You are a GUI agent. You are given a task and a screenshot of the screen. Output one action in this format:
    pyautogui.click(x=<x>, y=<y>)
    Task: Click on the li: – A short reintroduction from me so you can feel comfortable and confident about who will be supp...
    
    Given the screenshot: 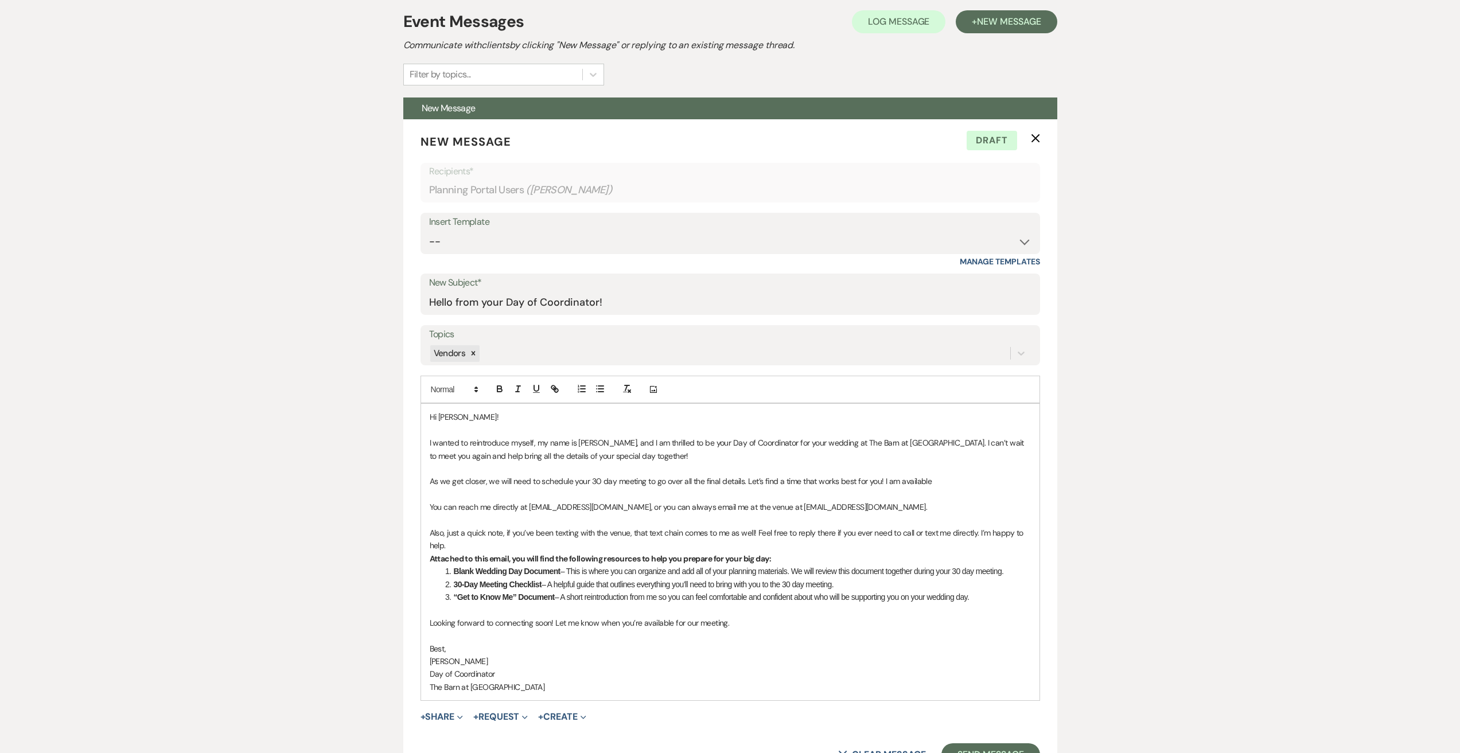 What is the action you would take?
    pyautogui.click(x=736, y=597)
    